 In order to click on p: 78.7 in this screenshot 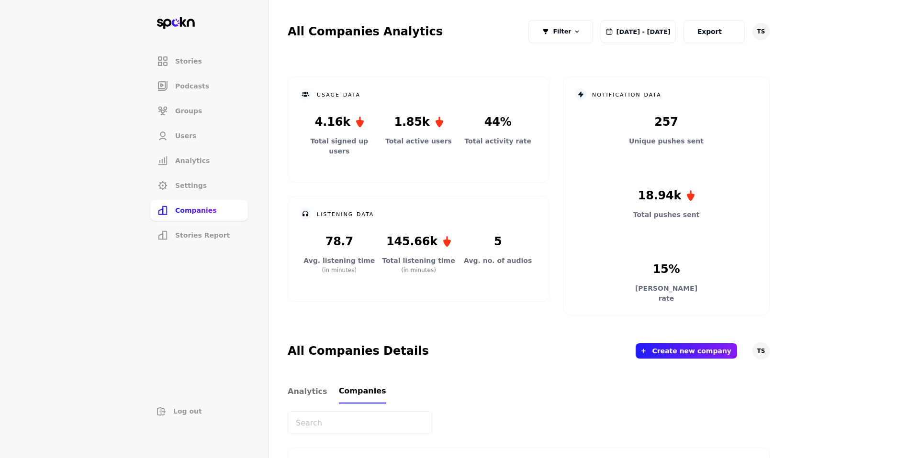, I will do `click(339, 242)`.